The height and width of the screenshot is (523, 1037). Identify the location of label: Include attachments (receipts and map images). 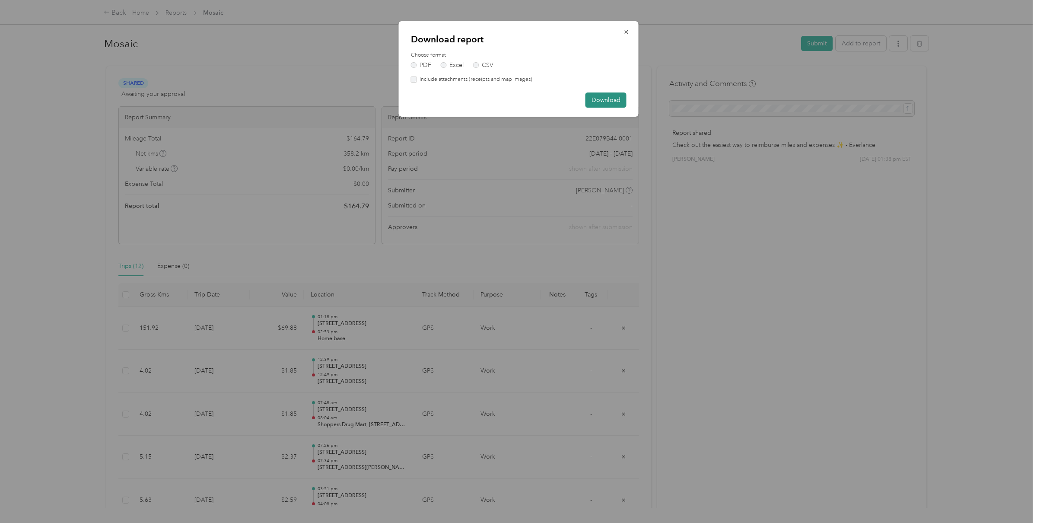
(474, 79).